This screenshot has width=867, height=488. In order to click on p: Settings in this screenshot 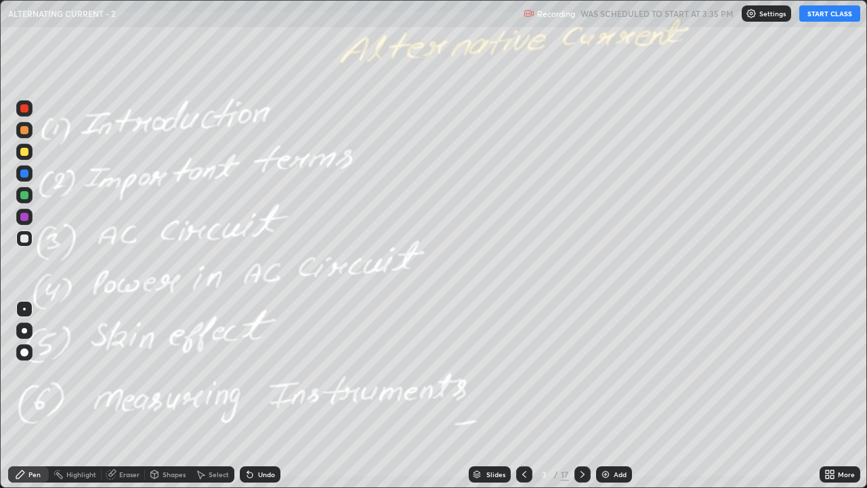, I will do `click(772, 14)`.